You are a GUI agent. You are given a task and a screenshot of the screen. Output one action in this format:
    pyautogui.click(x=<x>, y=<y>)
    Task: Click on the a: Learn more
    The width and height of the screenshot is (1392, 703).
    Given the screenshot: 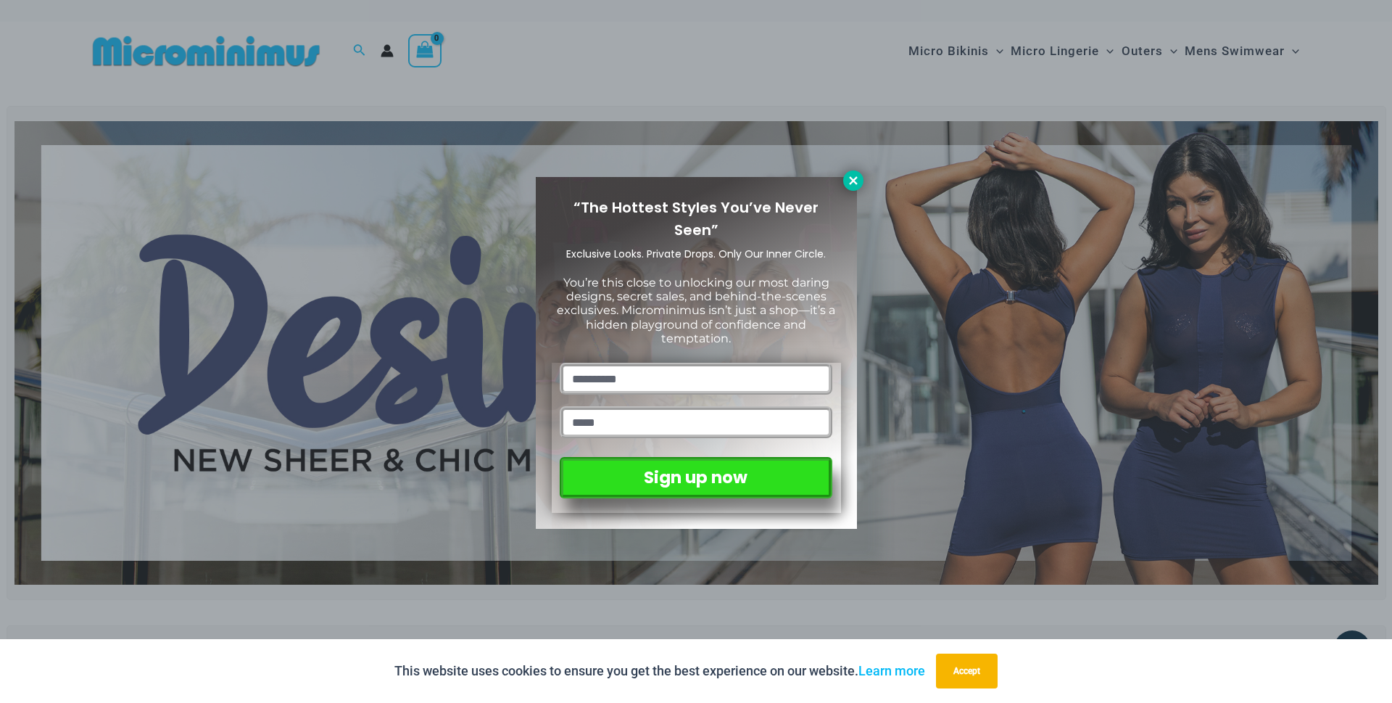 What is the action you would take?
    pyautogui.click(x=892, y=670)
    